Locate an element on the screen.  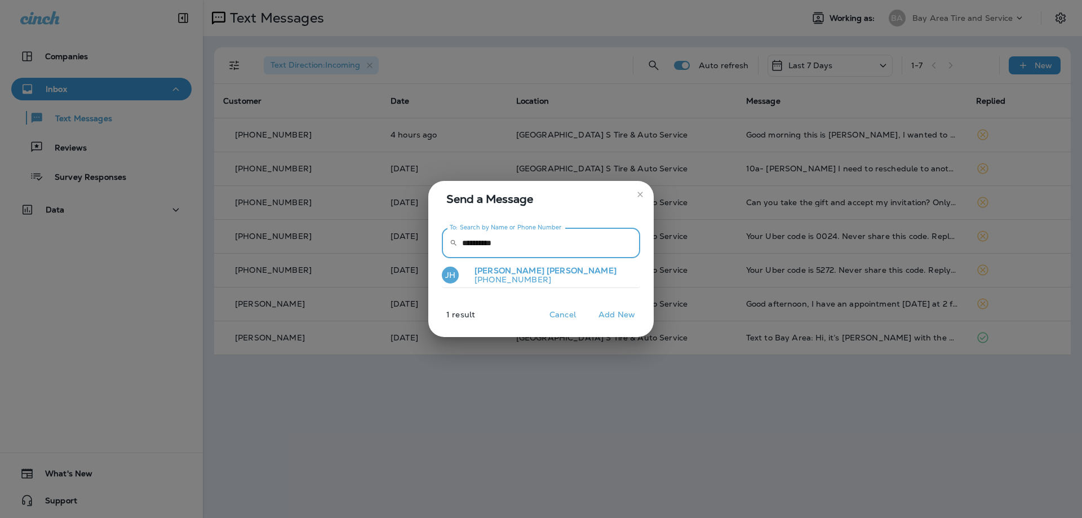
span: Send a Message is located at coordinates (543, 199).